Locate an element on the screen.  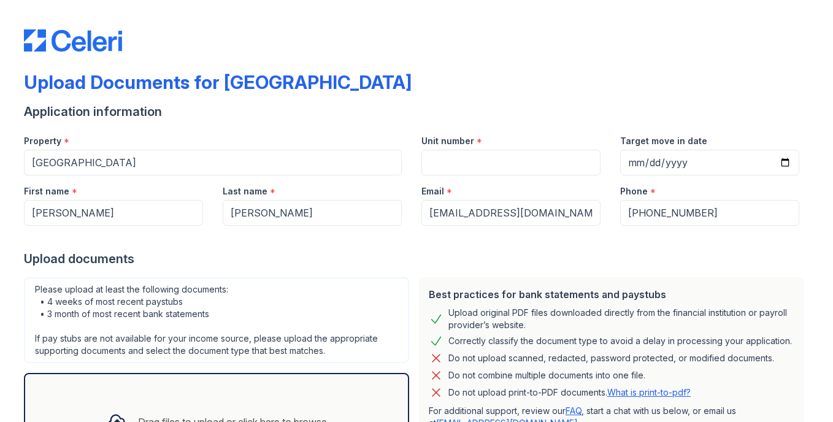
div: Best practices for bank statements and paystubs is located at coordinates (612, 294).